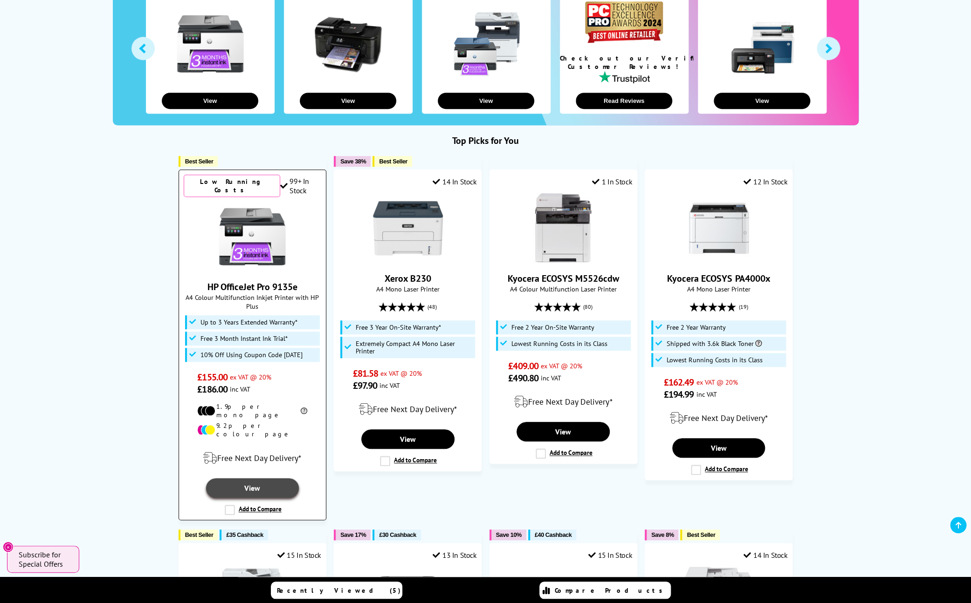  Describe the element at coordinates (508, 535) in the screenshot. I see `span: Save 10%` at that location.